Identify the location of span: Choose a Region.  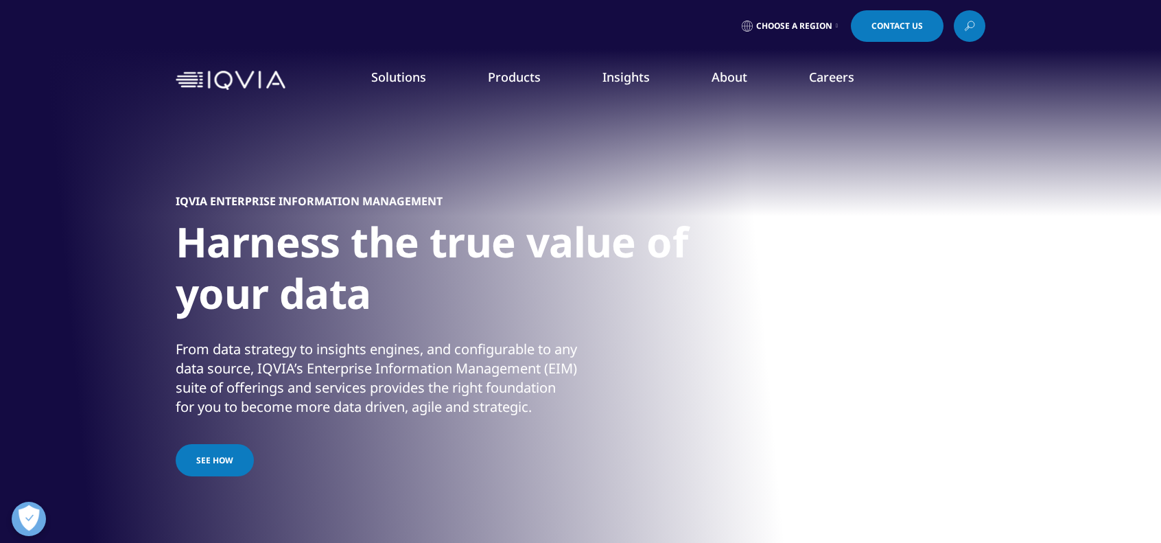
(794, 26).